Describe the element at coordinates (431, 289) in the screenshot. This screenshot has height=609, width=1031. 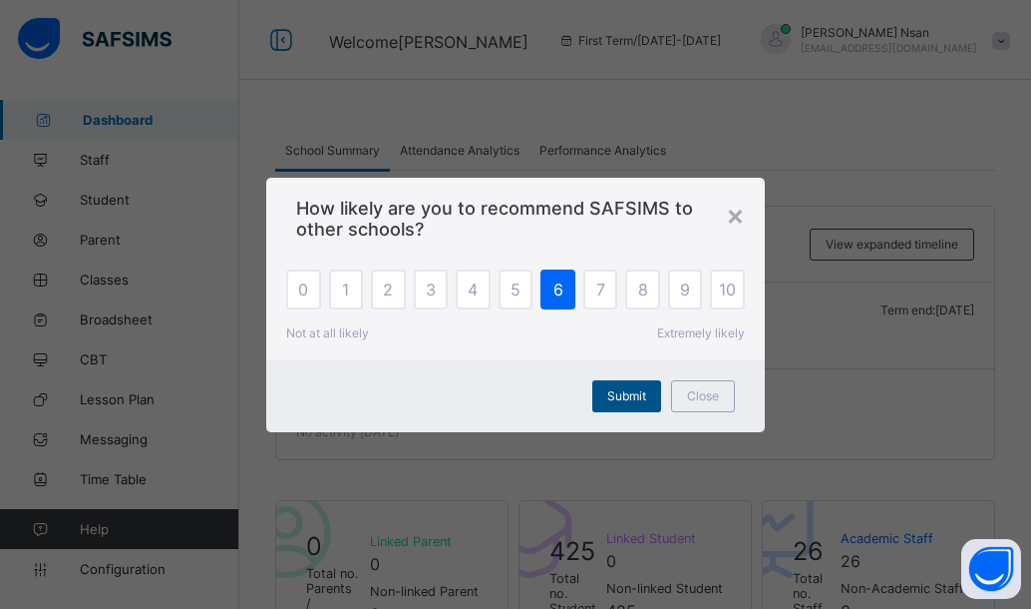
I see `span: 3` at that location.